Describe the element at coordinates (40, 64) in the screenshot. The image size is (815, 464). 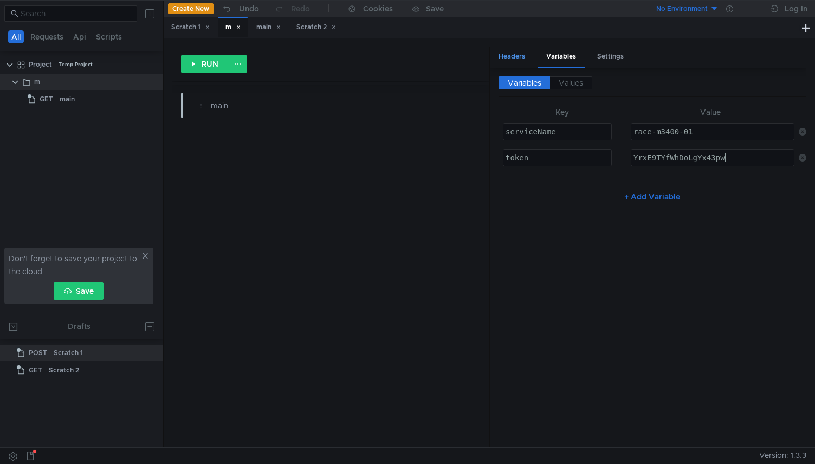
I see `div: Project` at that location.